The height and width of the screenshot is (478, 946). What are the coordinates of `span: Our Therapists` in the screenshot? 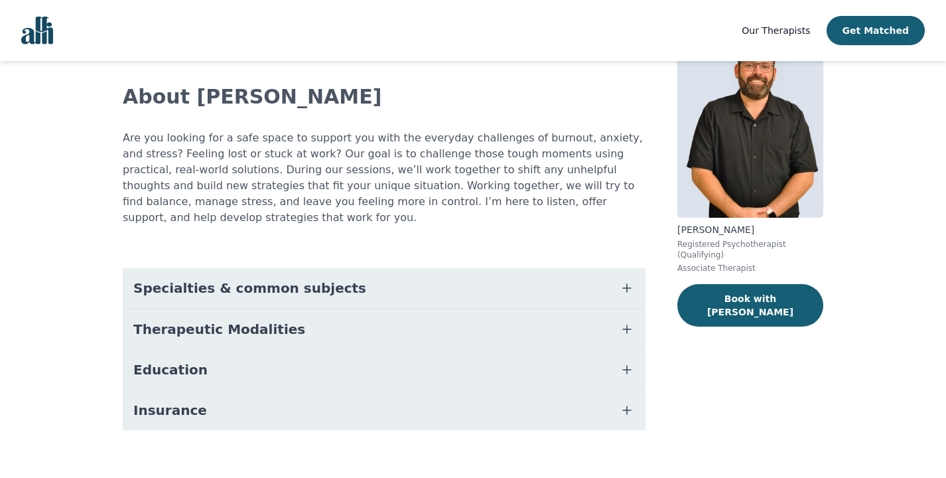 It's located at (776, 31).